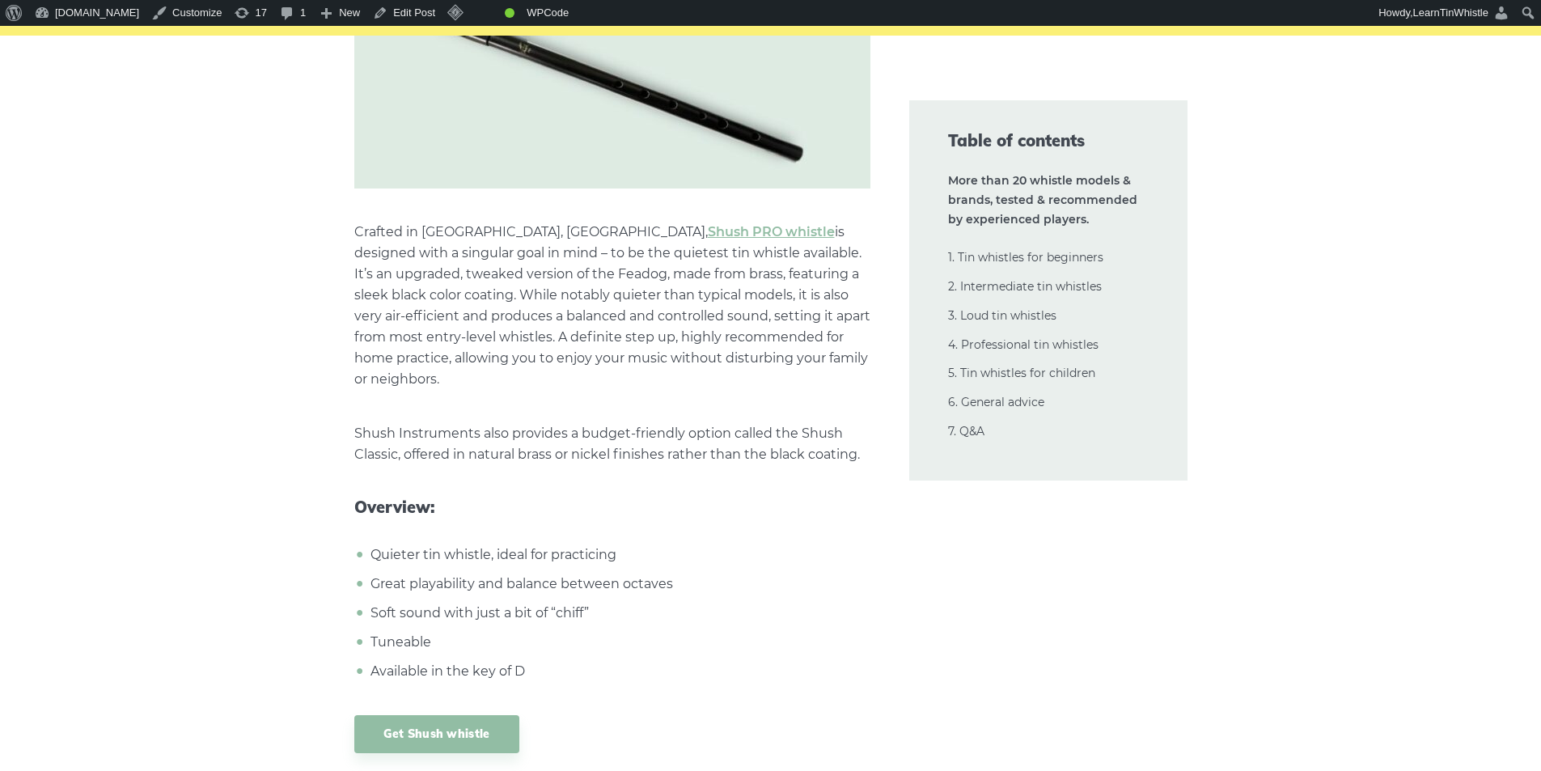  Describe the element at coordinates (966, 431) in the screenshot. I see `a: 7. Q&A` at that location.